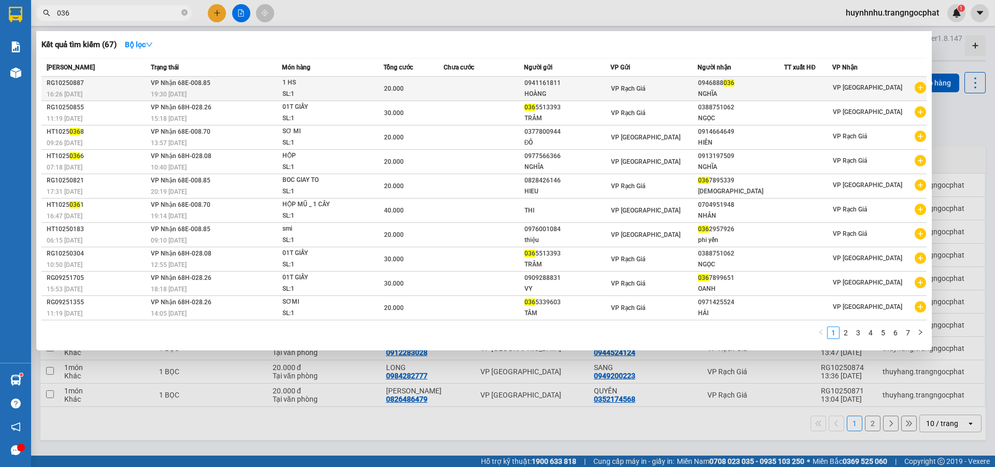  What do you see at coordinates (741, 216) in the screenshot?
I see `div: NHÂN` at bounding box center [741, 216].